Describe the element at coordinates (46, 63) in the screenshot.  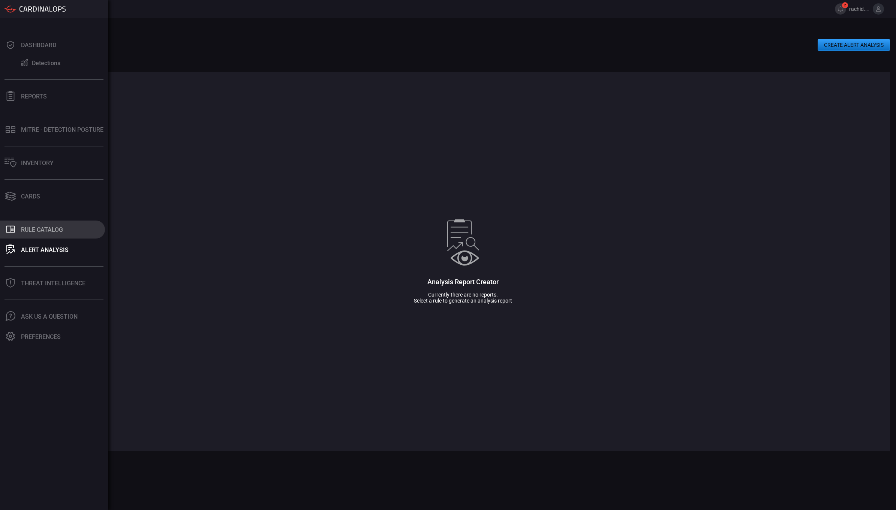
I see `div: Detections` at that location.